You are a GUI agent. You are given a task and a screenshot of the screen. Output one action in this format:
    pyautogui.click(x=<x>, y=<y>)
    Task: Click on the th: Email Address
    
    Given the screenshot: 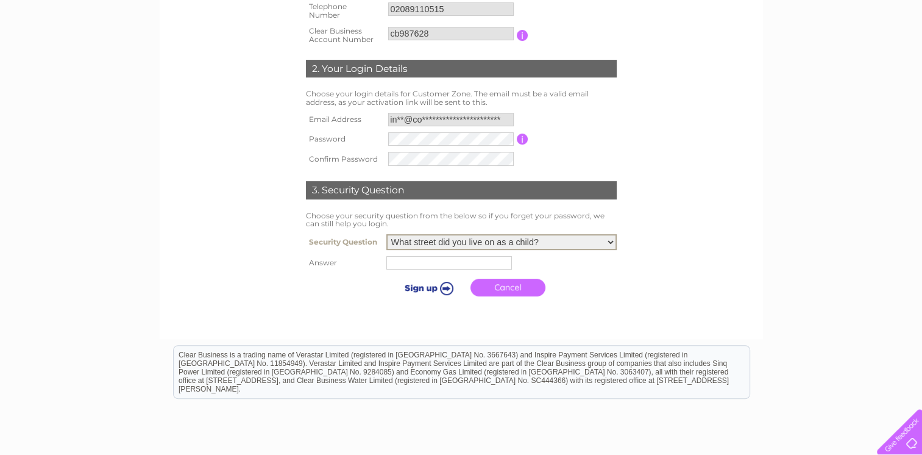 What is the action you would take?
    pyautogui.click(x=344, y=119)
    